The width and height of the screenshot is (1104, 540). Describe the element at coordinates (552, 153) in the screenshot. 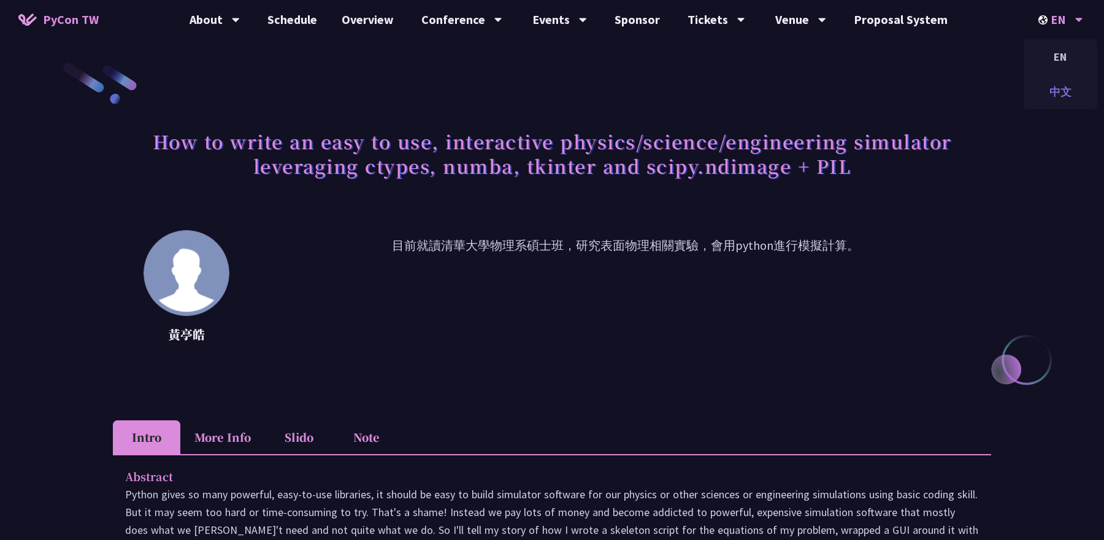

I see `h1: How to write an easy to use, interactive physics/science/engineering simulator leveraging ctypes,...` at that location.